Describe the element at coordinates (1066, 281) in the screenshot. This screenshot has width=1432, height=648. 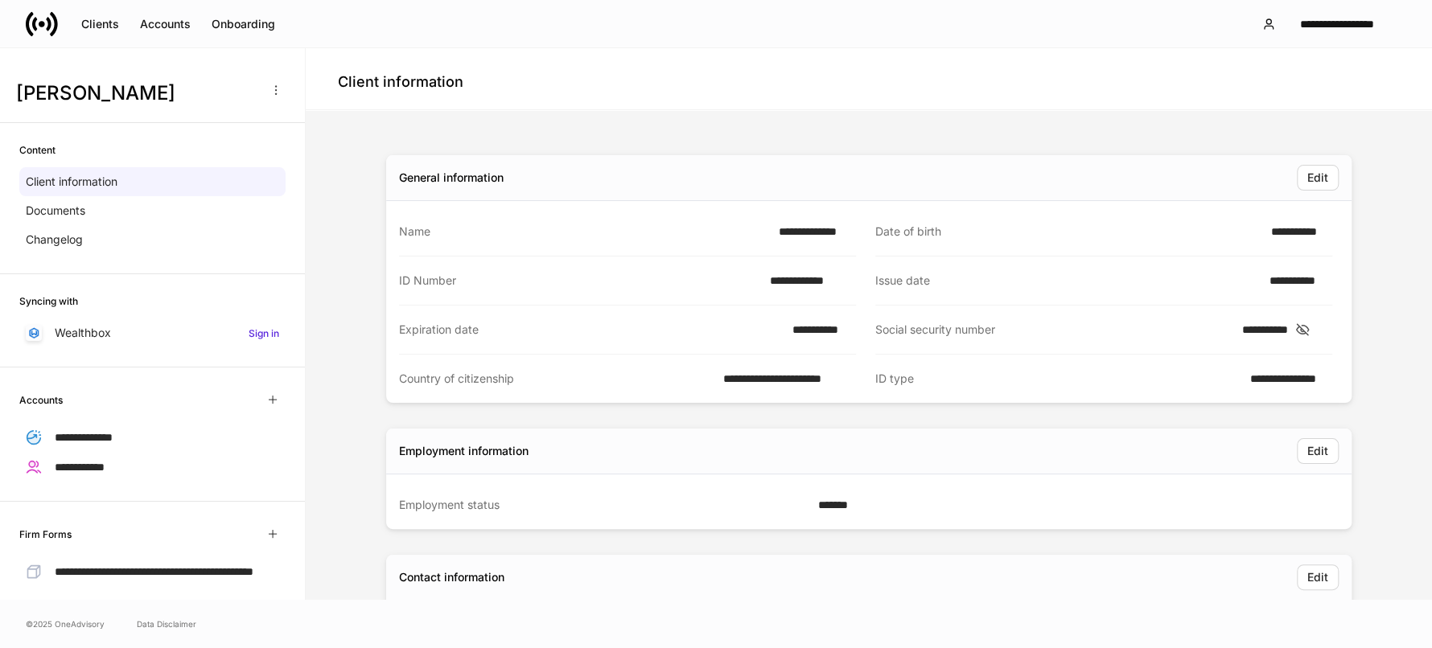
I see `div: Issue date` at that location.